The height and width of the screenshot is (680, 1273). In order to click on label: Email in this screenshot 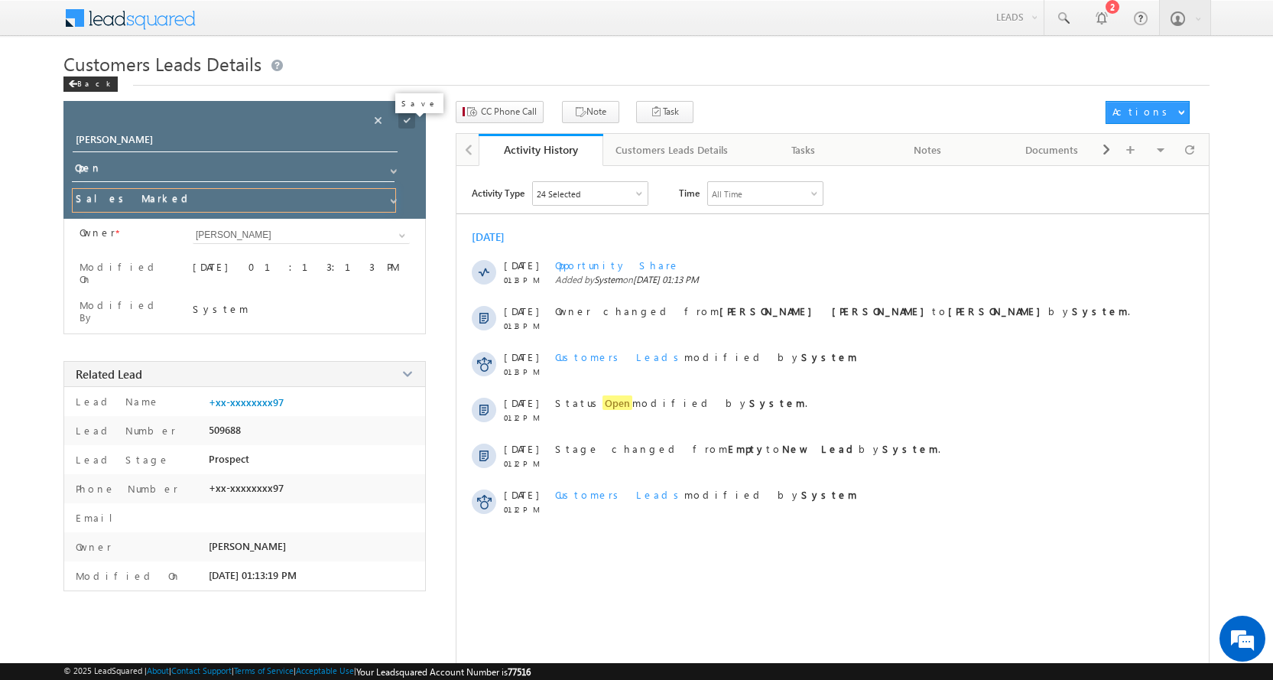, I will do `click(98, 517)`.